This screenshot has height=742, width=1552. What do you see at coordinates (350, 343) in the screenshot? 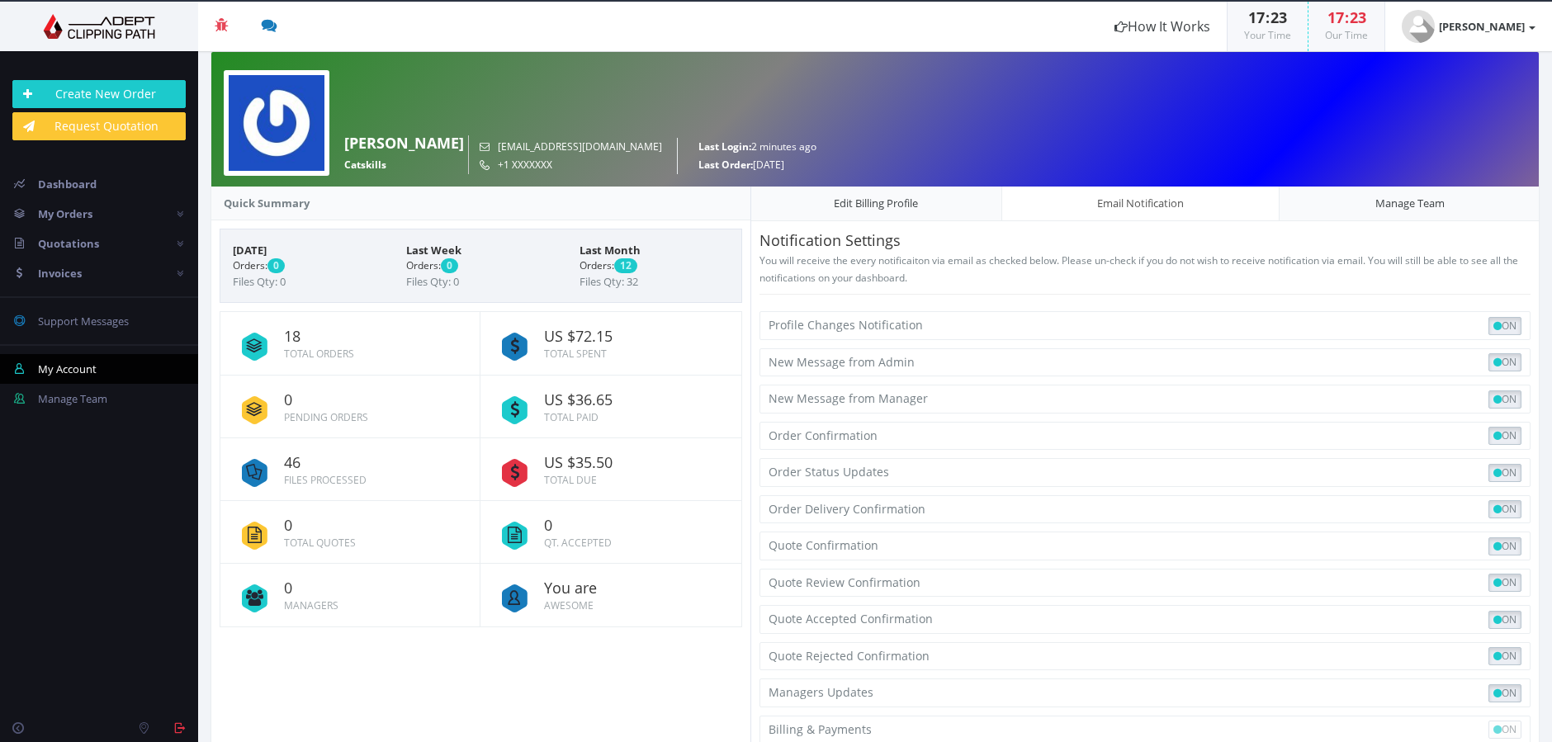
I see `a: 18 Total Orders` at bounding box center [350, 343].